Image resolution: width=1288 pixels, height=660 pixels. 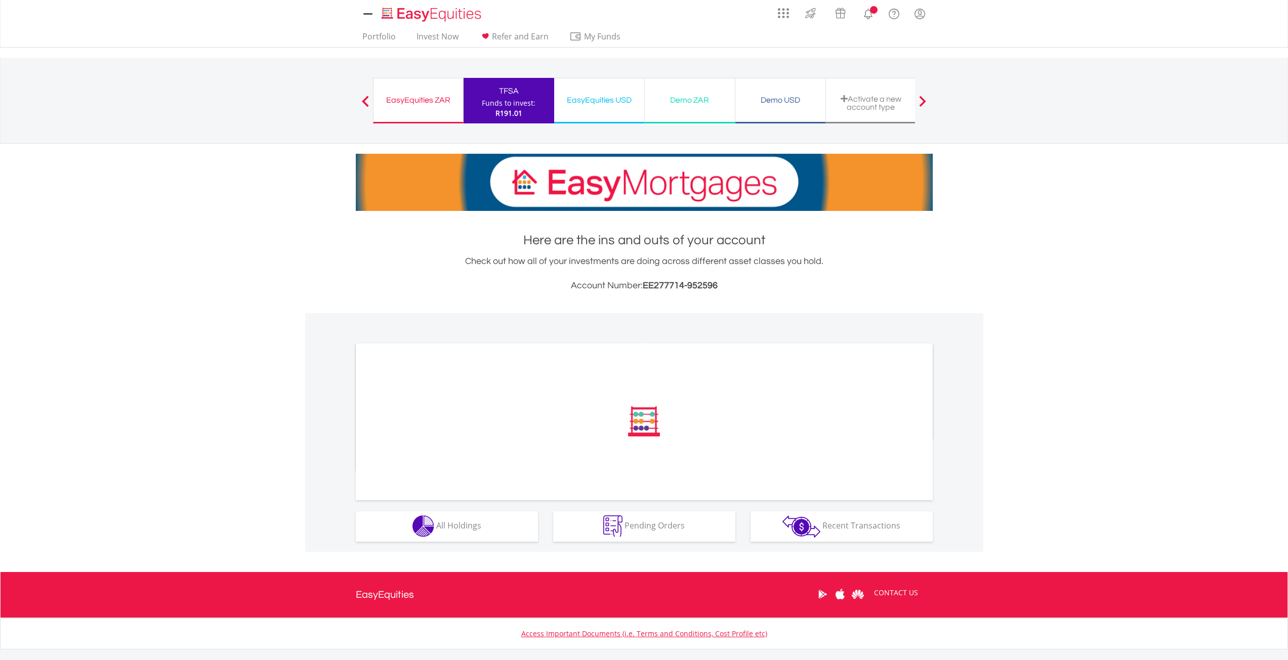 I want to click on div: TFSA, so click(x=509, y=91).